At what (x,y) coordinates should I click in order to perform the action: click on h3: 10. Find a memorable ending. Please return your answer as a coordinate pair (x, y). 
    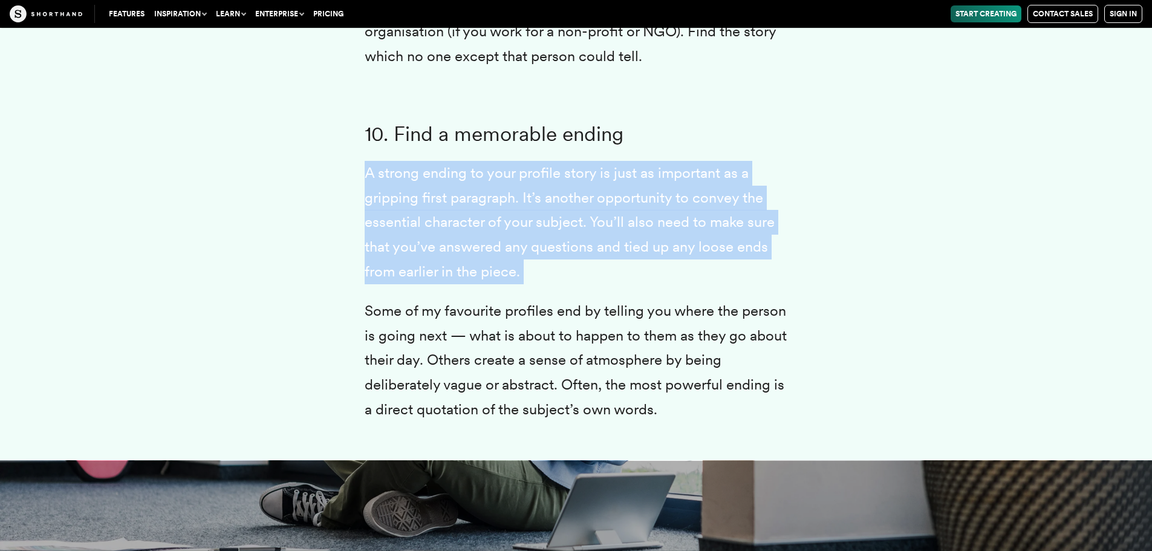
    Looking at the image, I should click on (576, 134).